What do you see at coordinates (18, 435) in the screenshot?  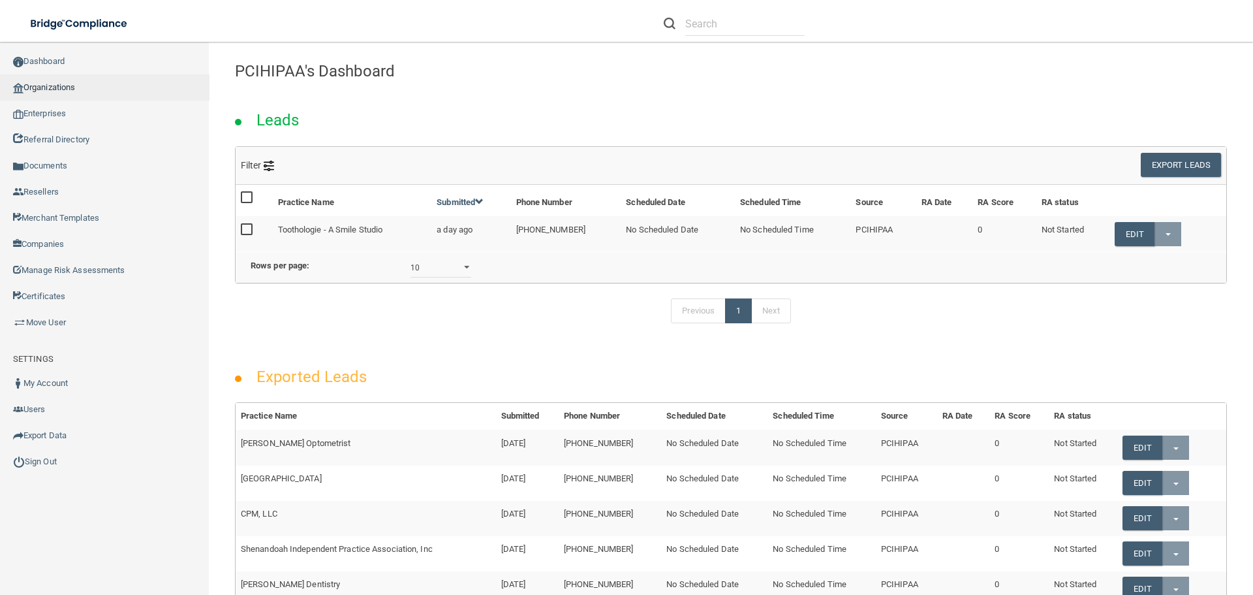 I see `img: icon-export.b9366987.png` at bounding box center [18, 435].